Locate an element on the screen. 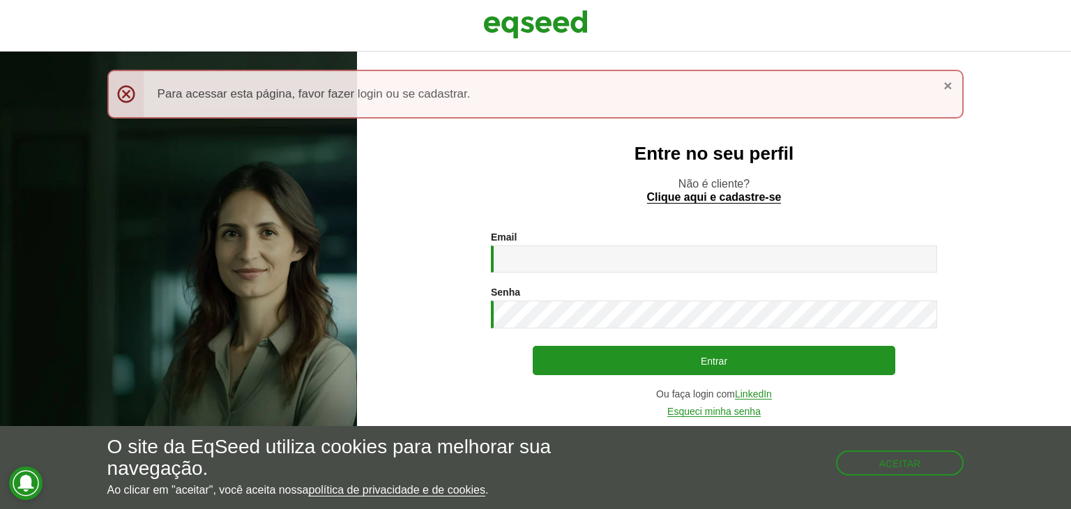 The width and height of the screenshot is (1071, 509). button: Aceitar is located at coordinates (900, 463).